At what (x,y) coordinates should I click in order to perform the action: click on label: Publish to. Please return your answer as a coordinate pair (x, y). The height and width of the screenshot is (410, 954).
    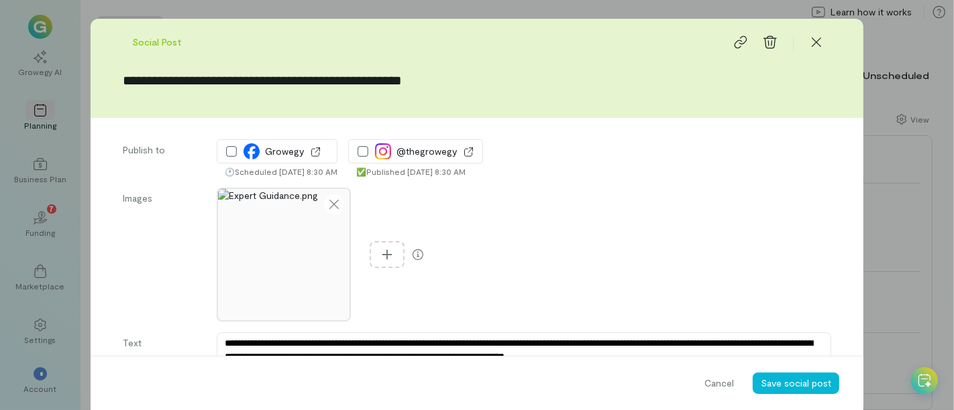
    Looking at the image, I should click on (163, 160).